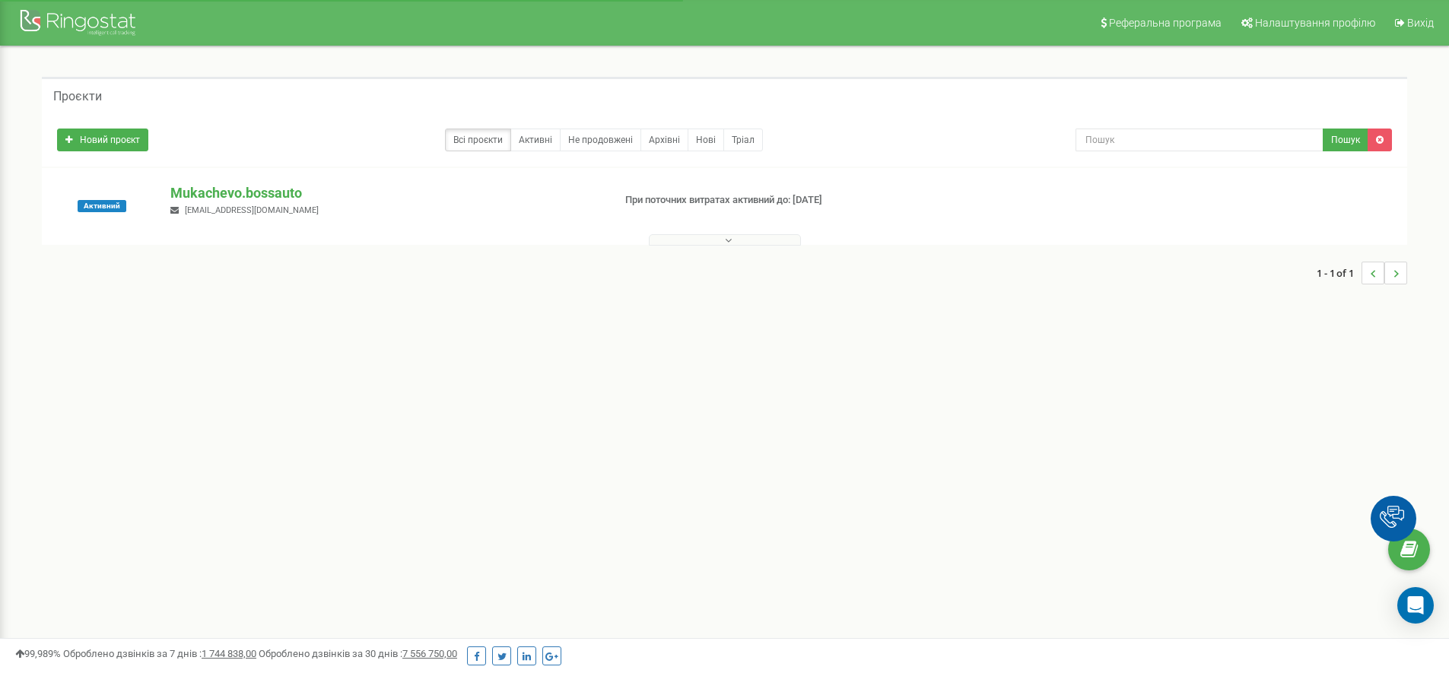 The width and height of the screenshot is (1449, 673). What do you see at coordinates (535, 140) in the screenshot?
I see `a: Активні` at bounding box center [535, 140].